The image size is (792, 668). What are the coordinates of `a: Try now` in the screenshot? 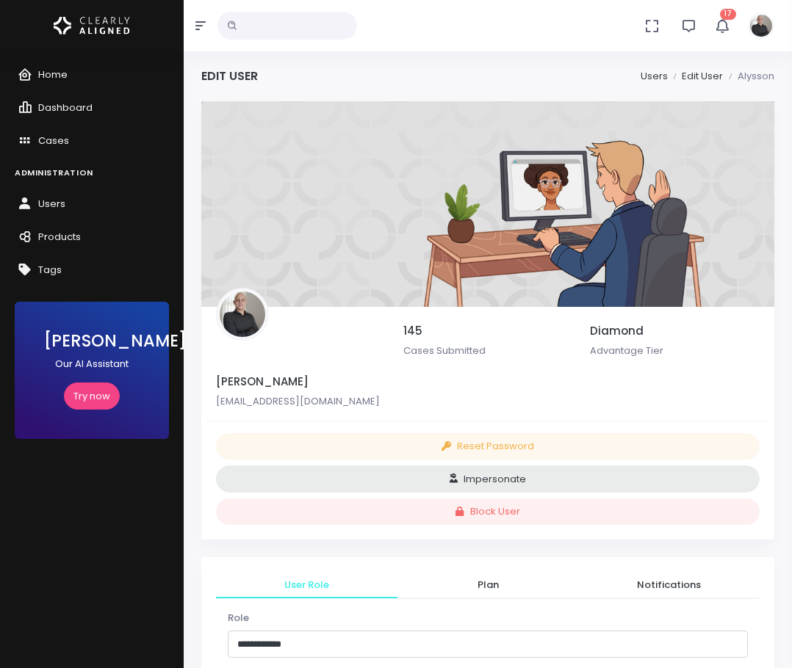 It's located at (92, 396).